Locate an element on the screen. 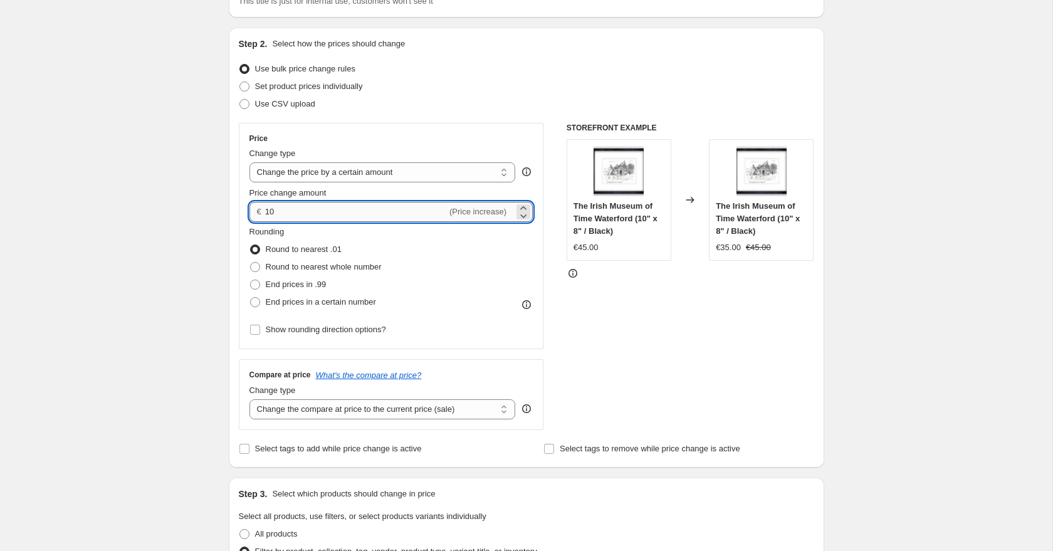 The height and width of the screenshot is (551, 1053). span: Round to nearest whole number is located at coordinates (323, 266).